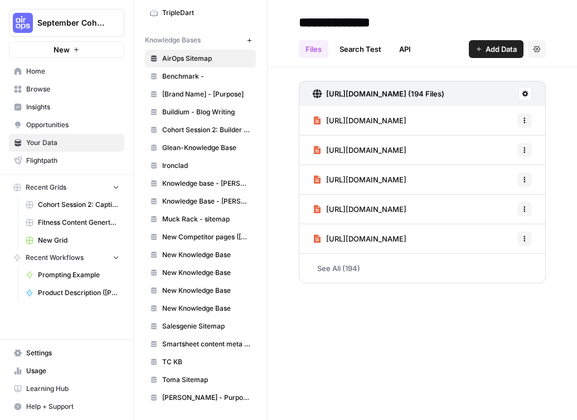 The image size is (577, 420). I want to click on span: Flightpath, so click(72, 160).